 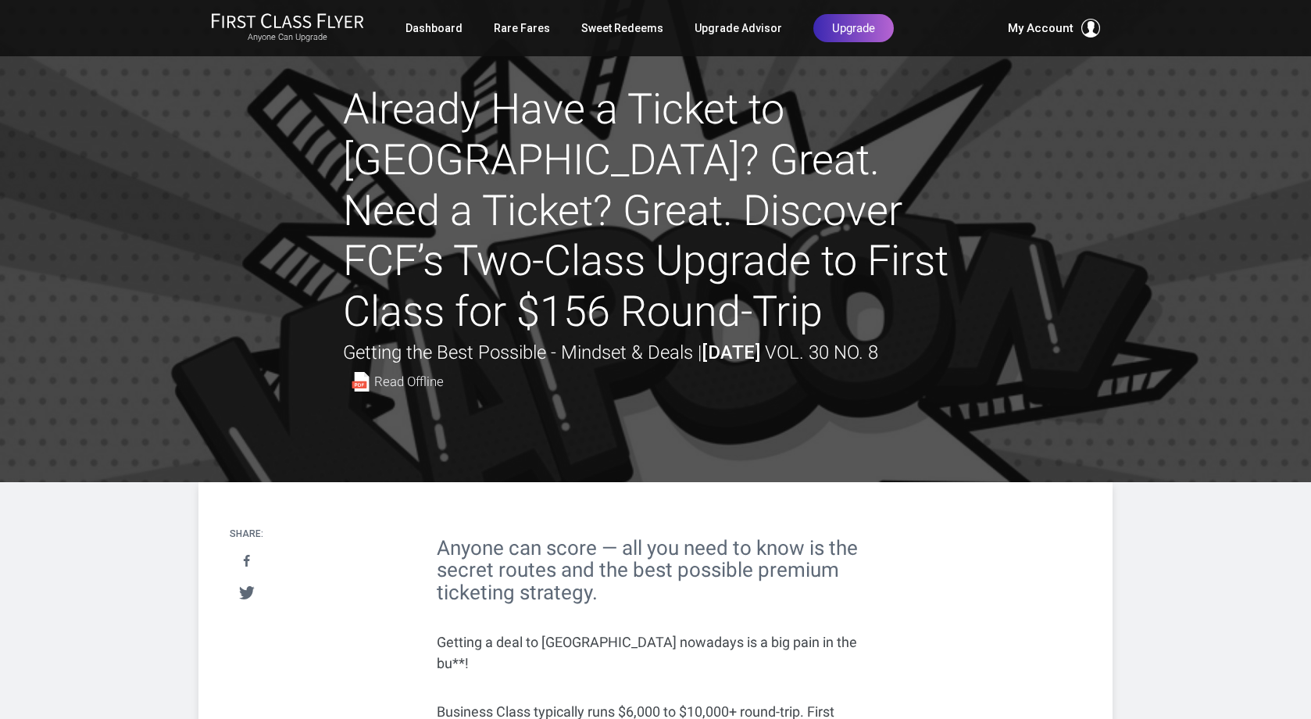 I want to click on img: pdf-file.svg, so click(x=360, y=381).